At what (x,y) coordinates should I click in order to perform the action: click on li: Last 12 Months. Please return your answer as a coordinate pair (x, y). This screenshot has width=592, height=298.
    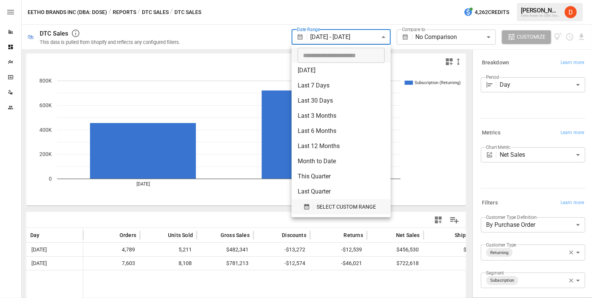
    Looking at the image, I should click on (341, 146).